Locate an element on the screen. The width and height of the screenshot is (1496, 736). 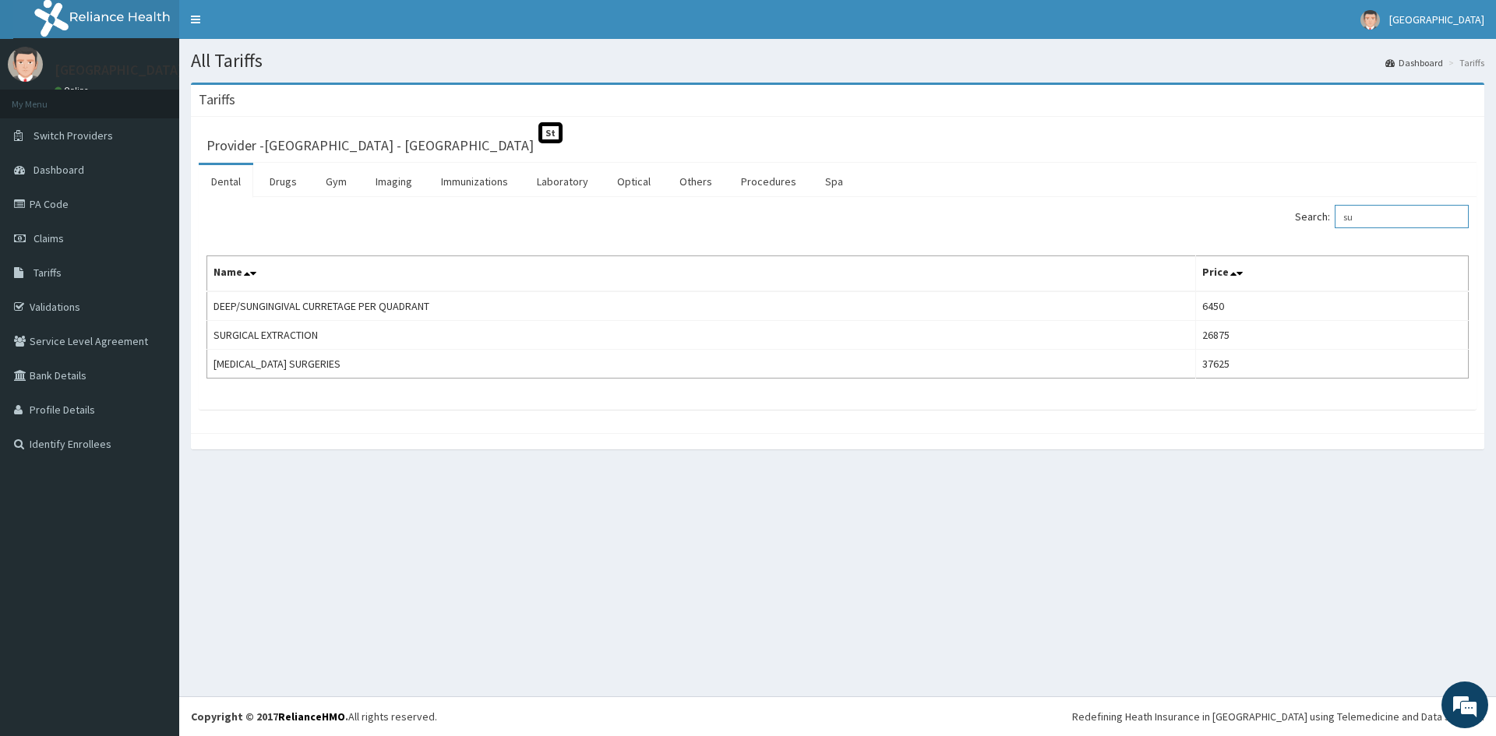
textarea: Type your message and hit 'Enter' is located at coordinates (152, 453).